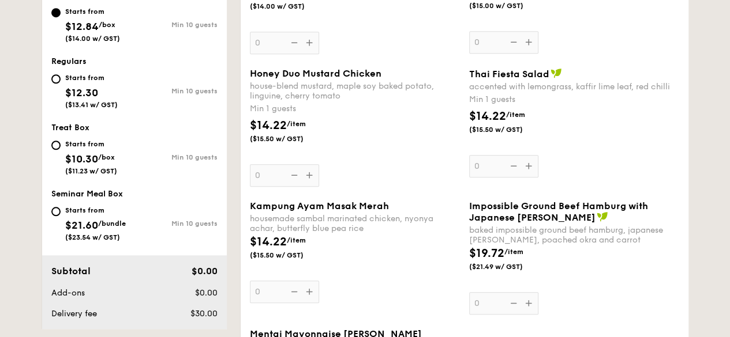 The width and height of the screenshot is (730, 337). Describe the element at coordinates (71, 271) in the screenshot. I see `span: Subtotal` at that location.